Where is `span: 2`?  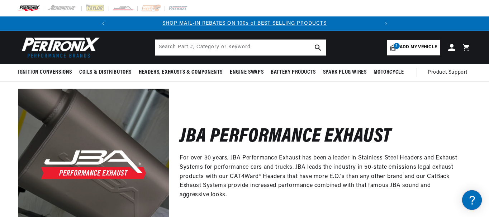
span: 2 is located at coordinates (396, 46).